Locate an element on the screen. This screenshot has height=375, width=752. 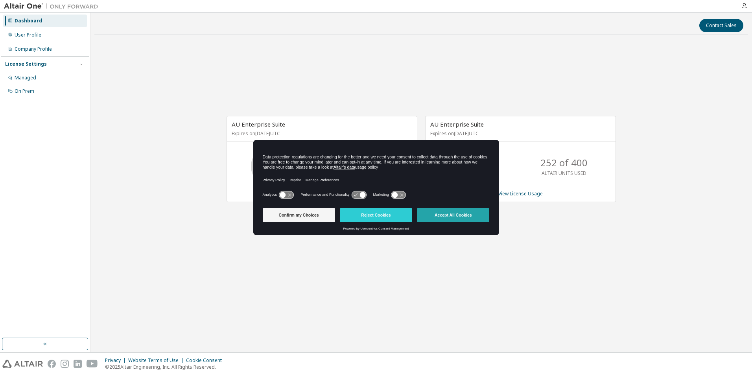
img: altair_logo.svg is located at coordinates (22, 364).